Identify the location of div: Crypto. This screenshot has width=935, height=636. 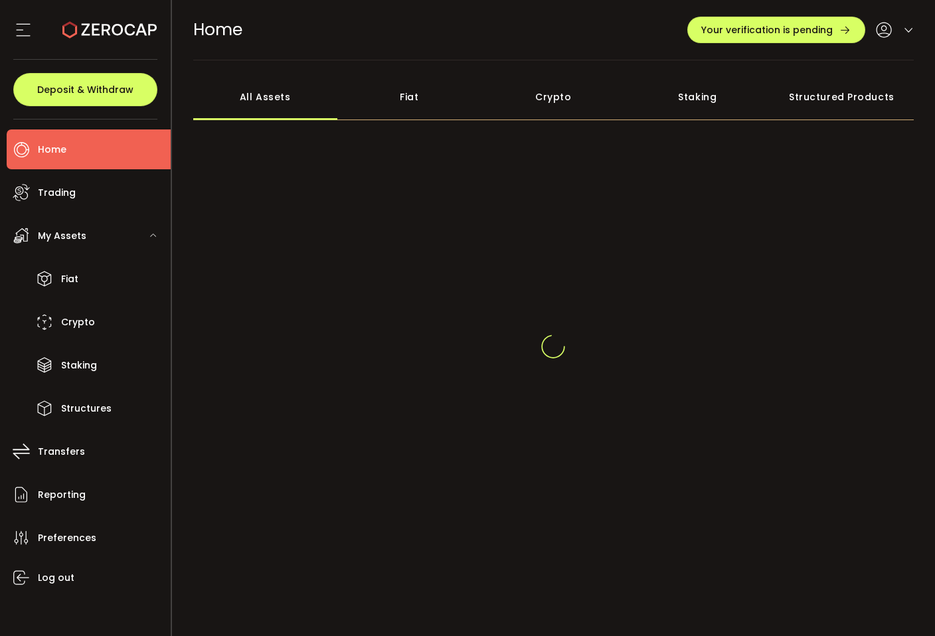
(553, 97).